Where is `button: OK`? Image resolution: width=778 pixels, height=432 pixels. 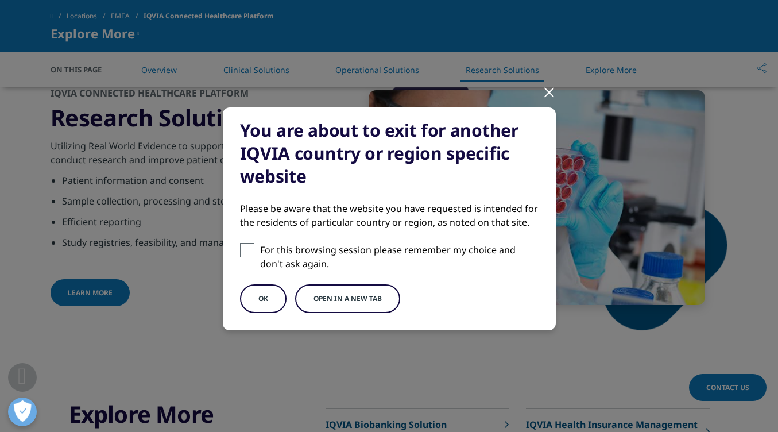
button: OK is located at coordinates (263, 299).